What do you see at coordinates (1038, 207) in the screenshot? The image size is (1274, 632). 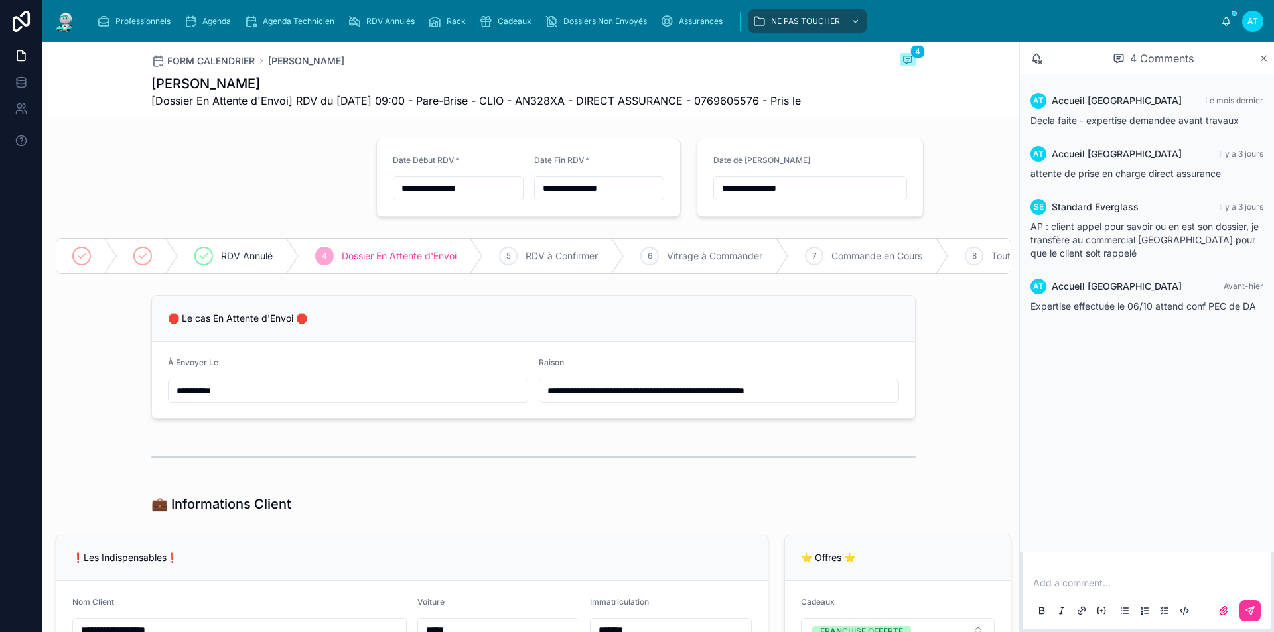 I see `span: SE` at bounding box center [1038, 207].